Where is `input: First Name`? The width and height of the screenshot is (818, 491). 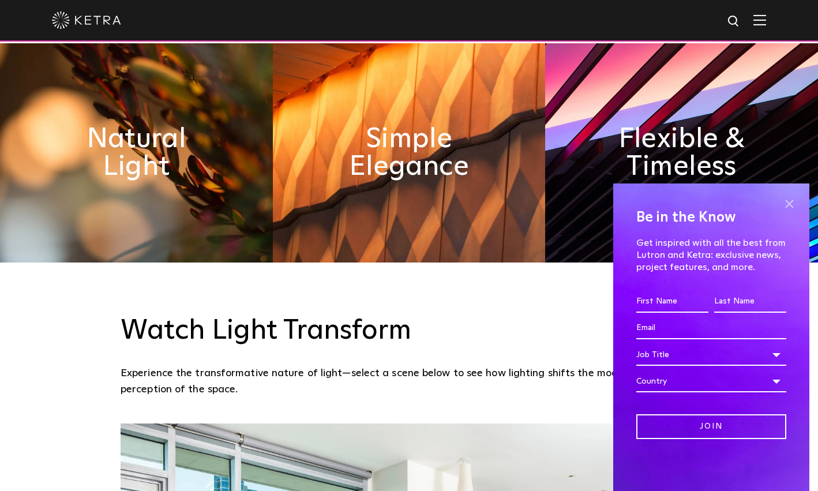 input: First Name is located at coordinates (672, 302).